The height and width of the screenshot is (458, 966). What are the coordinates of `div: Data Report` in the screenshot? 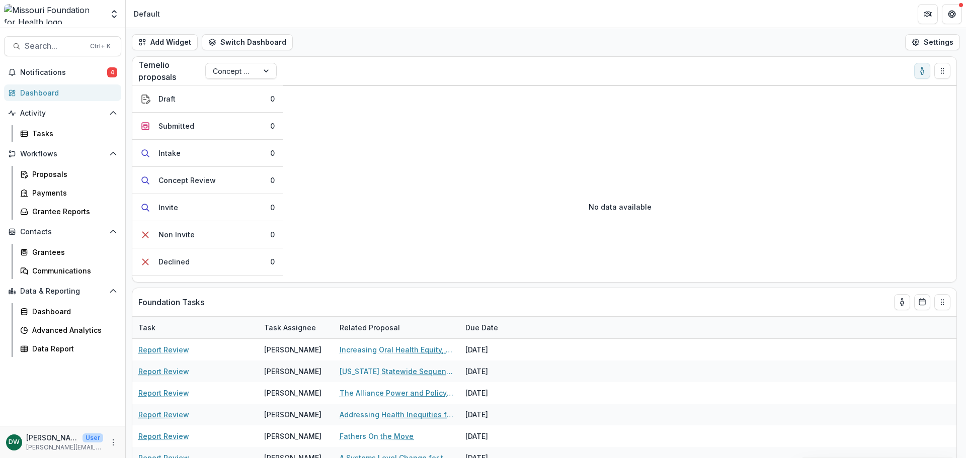 It's located at (72, 349).